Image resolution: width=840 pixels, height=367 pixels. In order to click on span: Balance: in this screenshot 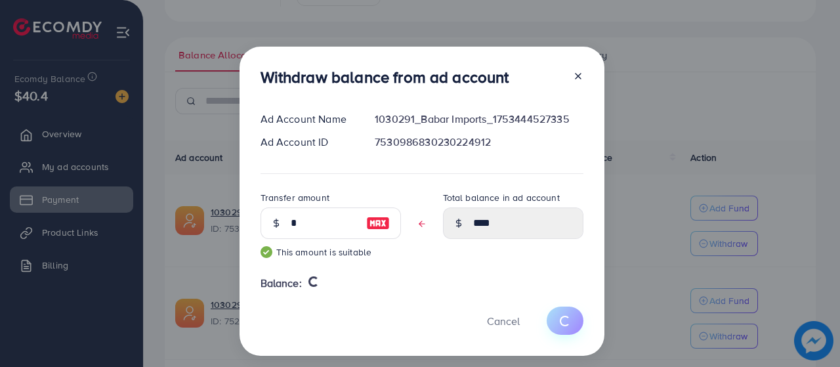, I will do `click(281, 283)`.